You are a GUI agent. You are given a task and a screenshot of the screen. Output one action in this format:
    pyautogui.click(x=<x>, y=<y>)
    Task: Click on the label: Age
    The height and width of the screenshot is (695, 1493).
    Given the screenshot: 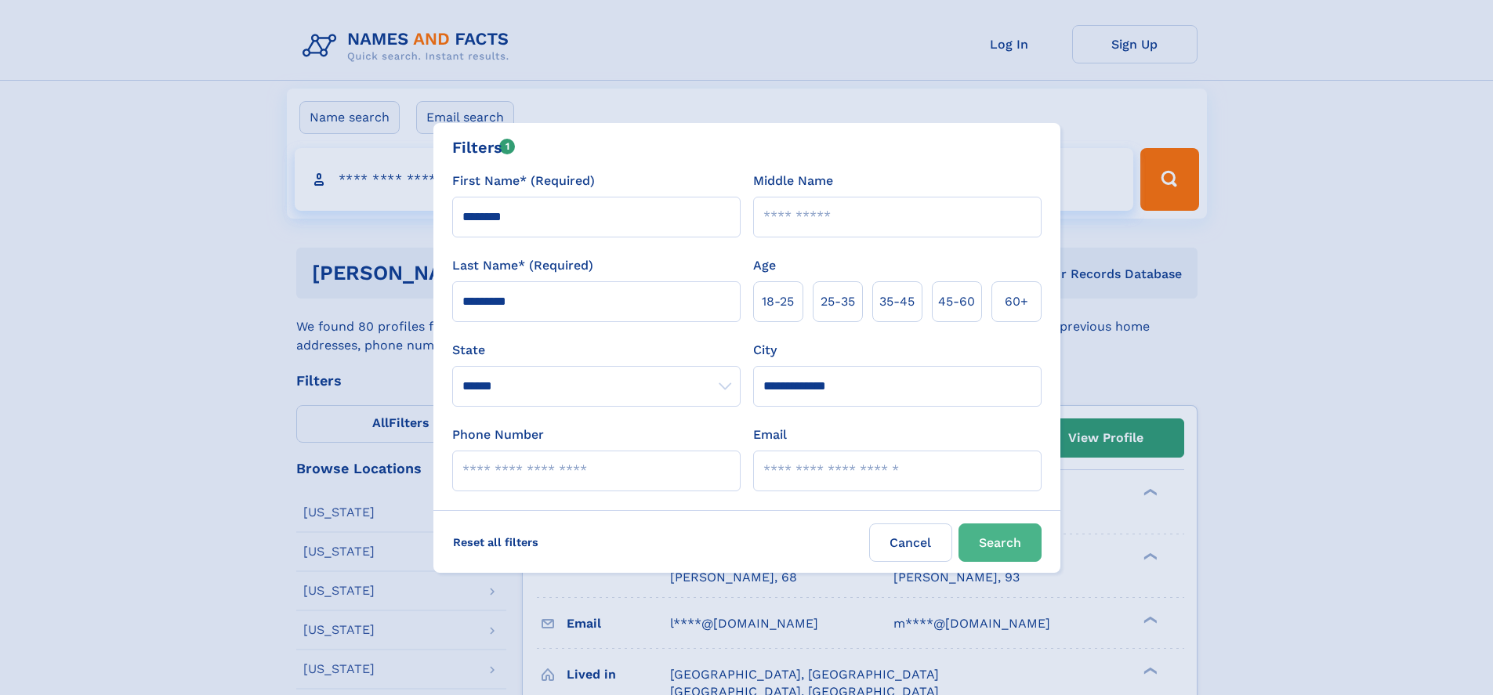 What is the action you would take?
    pyautogui.click(x=764, y=266)
    